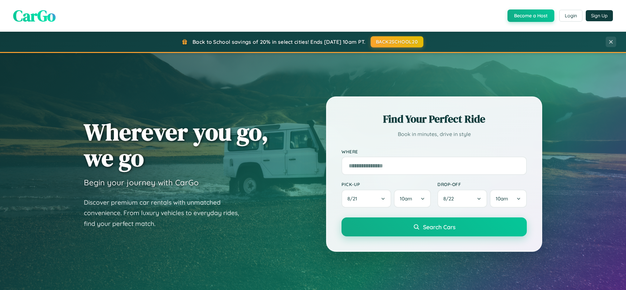 This screenshot has height=290, width=626. Describe the element at coordinates (434, 227) in the screenshot. I see `button: Search Cars` at that location.